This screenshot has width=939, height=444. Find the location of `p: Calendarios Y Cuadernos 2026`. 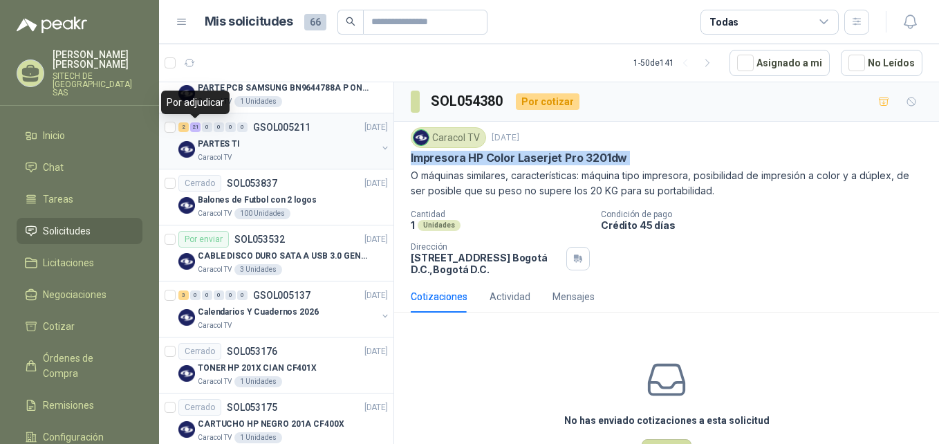

p: Calendarios Y Cuadernos 2026 is located at coordinates (258, 312).